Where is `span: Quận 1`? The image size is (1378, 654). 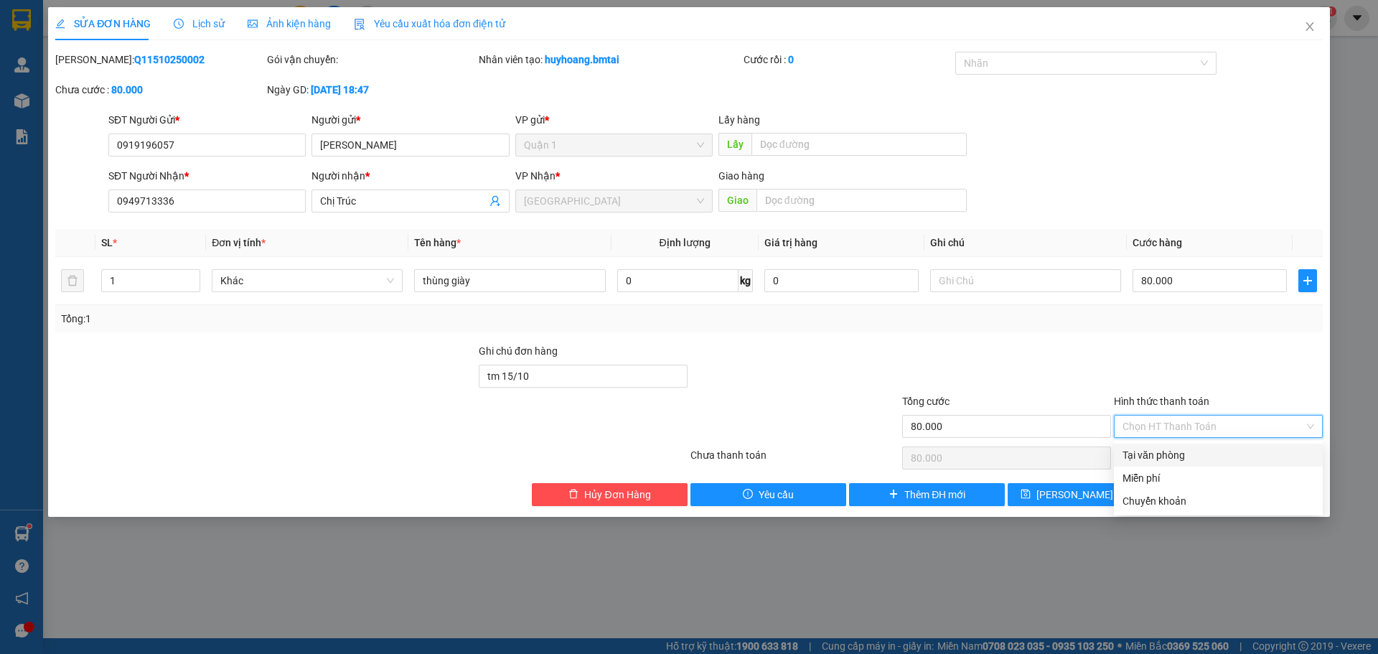
span: Quận 1 is located at coordinates (614, 145).